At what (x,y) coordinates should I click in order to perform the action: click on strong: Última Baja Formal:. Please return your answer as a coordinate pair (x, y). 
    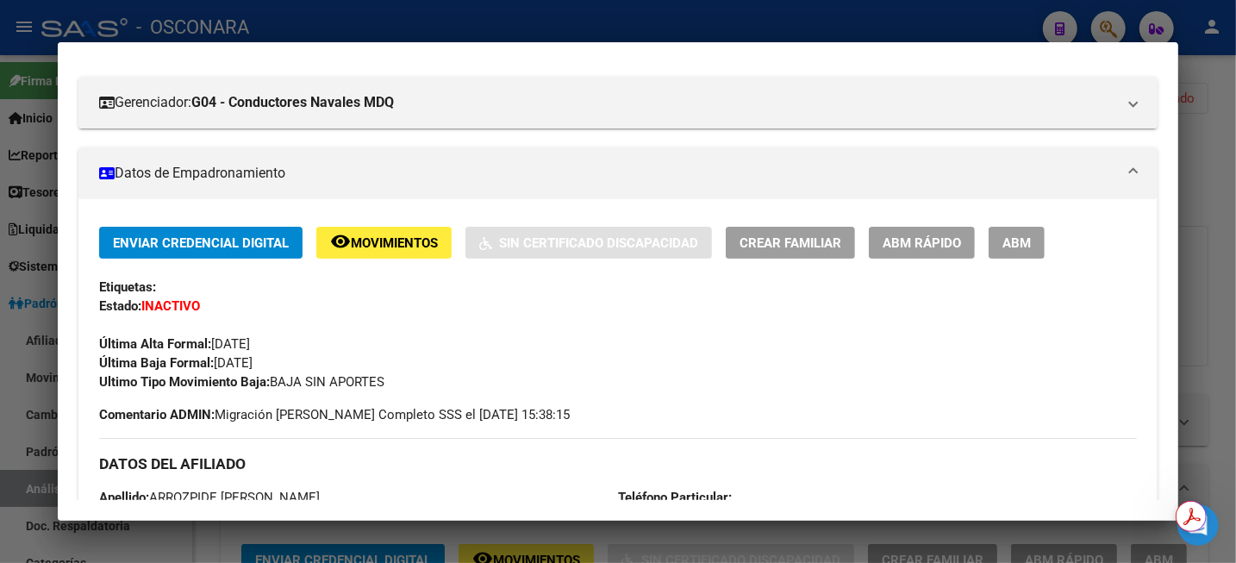
    Looking at the image, I should click on (156, 363).